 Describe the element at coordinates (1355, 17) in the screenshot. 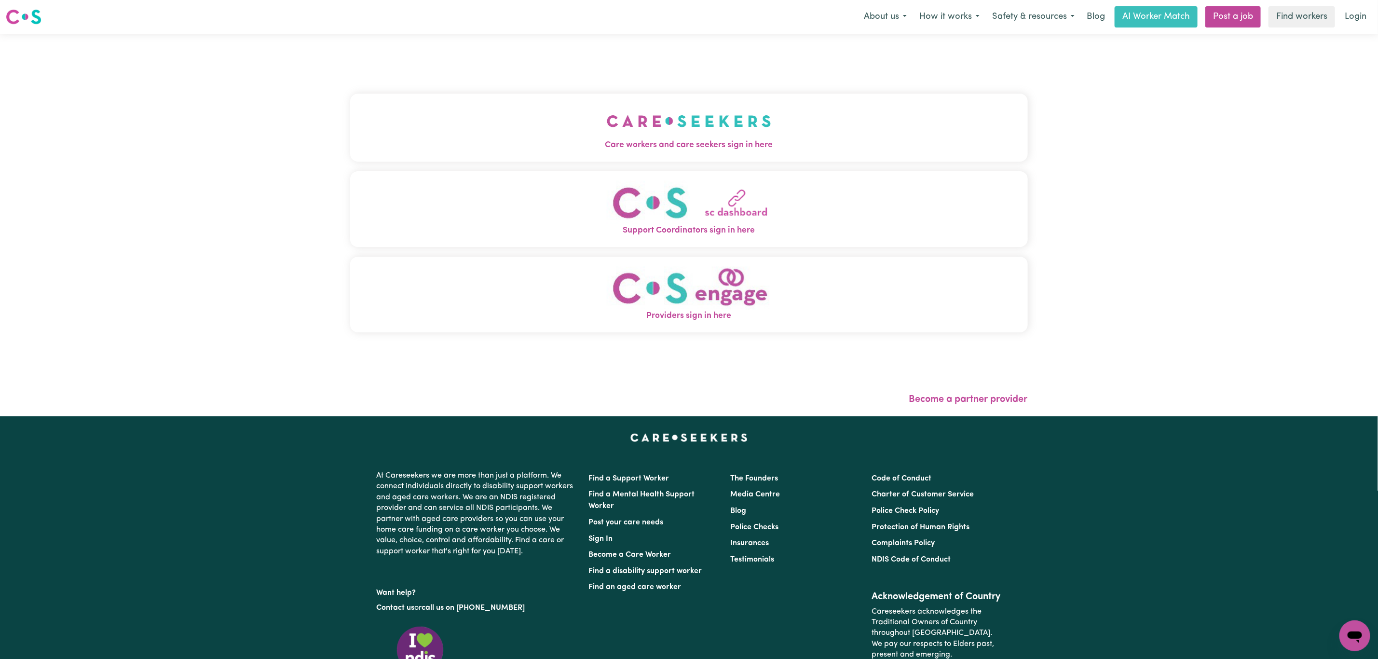

I see `a: Login` at that location.